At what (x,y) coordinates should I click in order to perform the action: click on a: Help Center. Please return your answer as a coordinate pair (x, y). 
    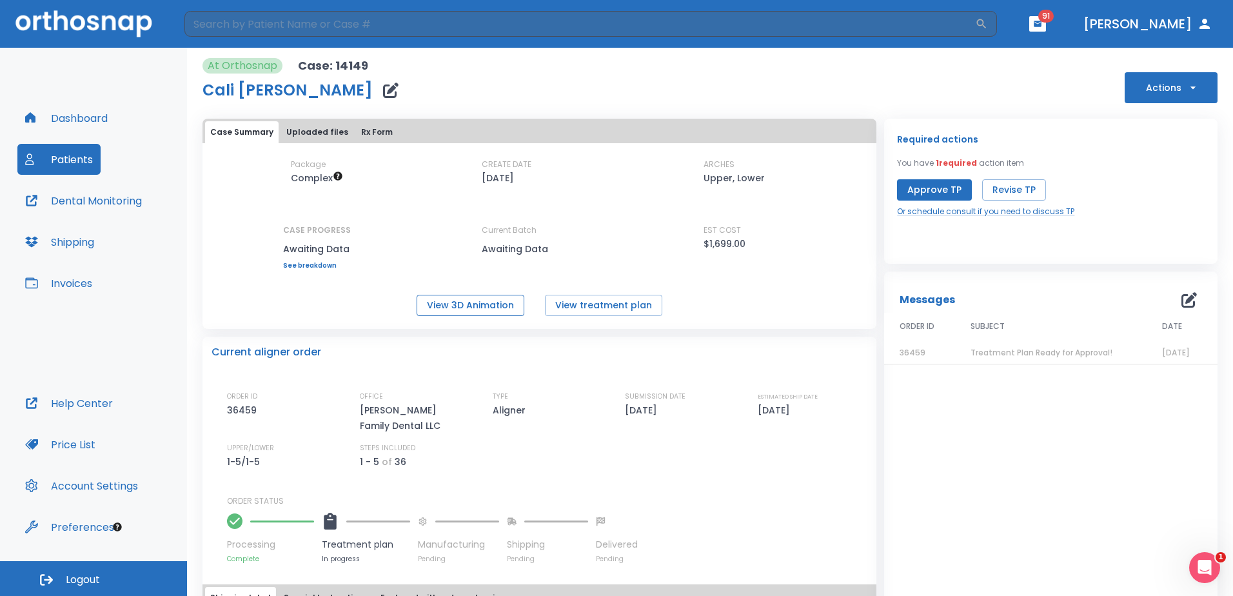
    Looking at the image, I should click on (69, 403).